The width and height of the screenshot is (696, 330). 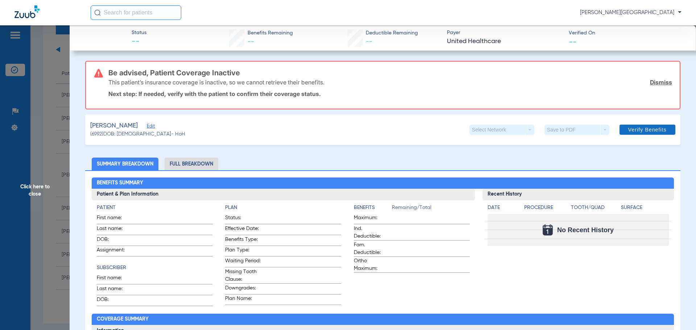 What do you see at coordinates (503, 208) in the screenshot?
I see `h4: Date` at bounding box center [503, 208].